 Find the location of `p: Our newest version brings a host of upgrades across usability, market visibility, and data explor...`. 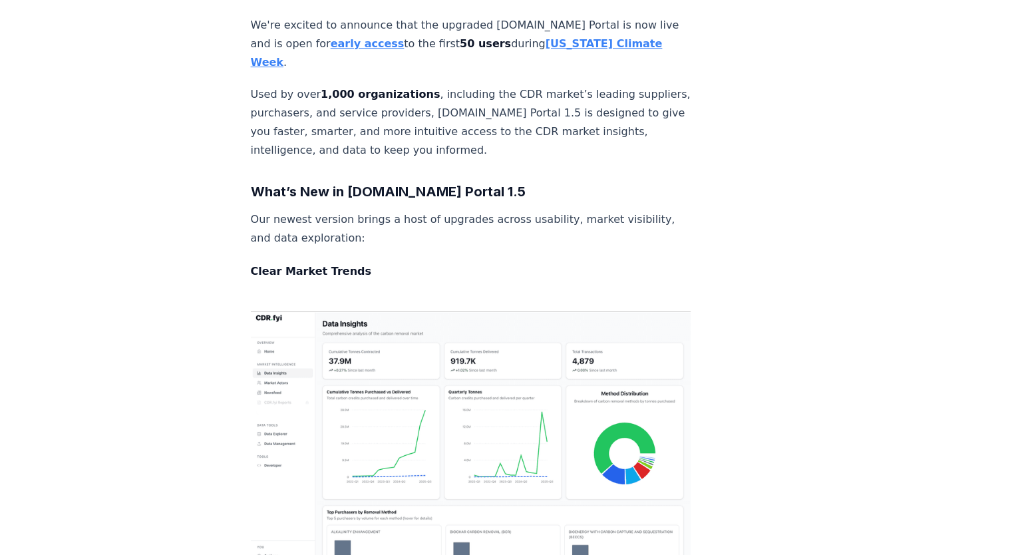

p: Our newest version brings a host of upgrades across usability, market visibility, and data explor... is located at coordinates (471, 229).